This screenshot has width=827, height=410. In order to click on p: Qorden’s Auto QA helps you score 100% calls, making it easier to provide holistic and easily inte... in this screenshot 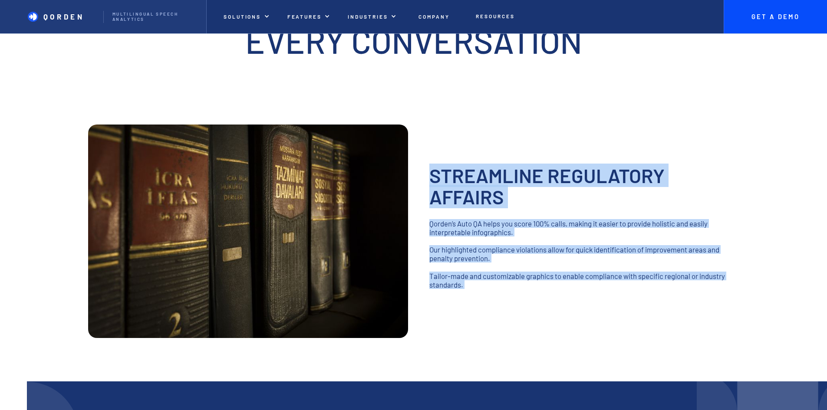, I will do `click(581, 228)`.